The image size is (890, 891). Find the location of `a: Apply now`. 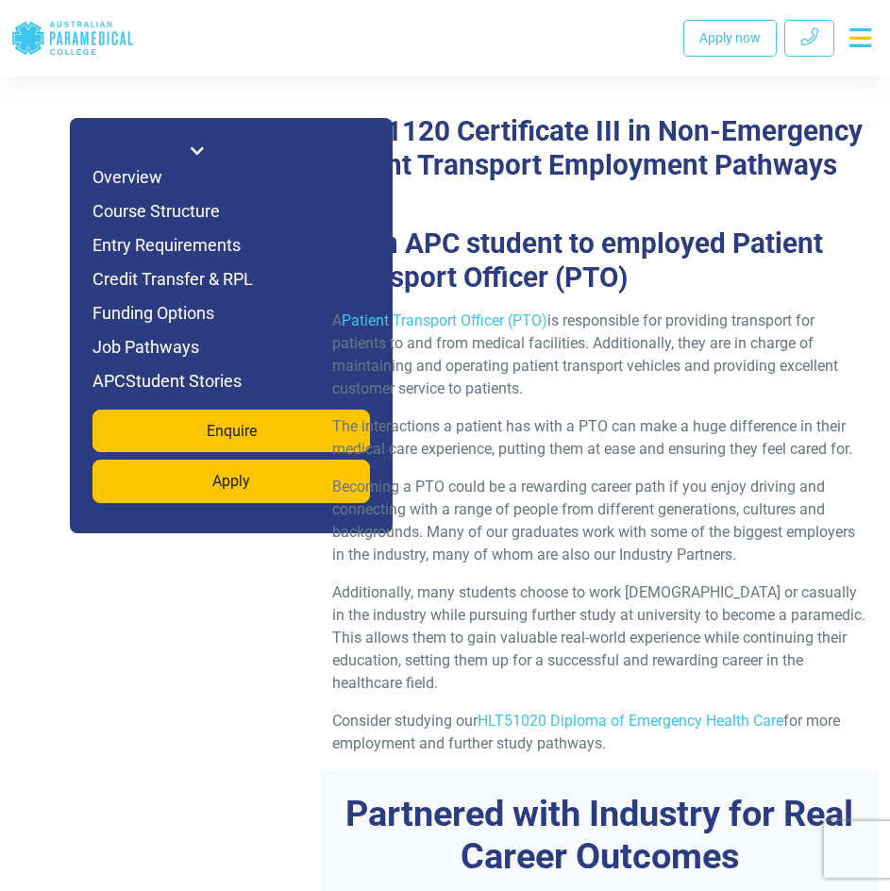

a: Apply now is located at coordinates (730, 38).